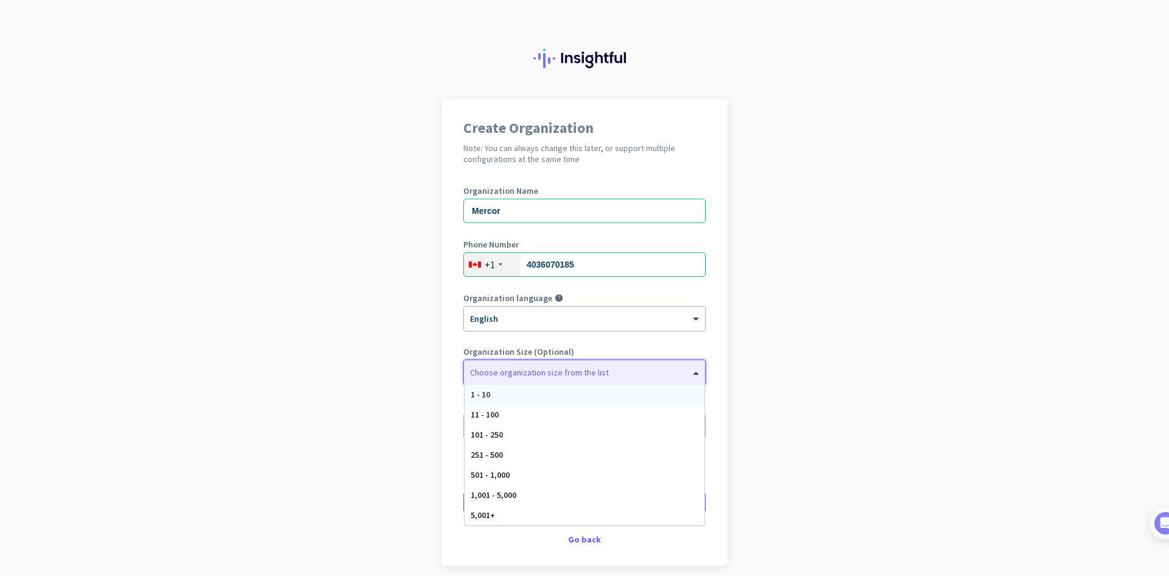 This screenshot has height=576, width=1169. I want to click on div: Go back, so click(585, 539).